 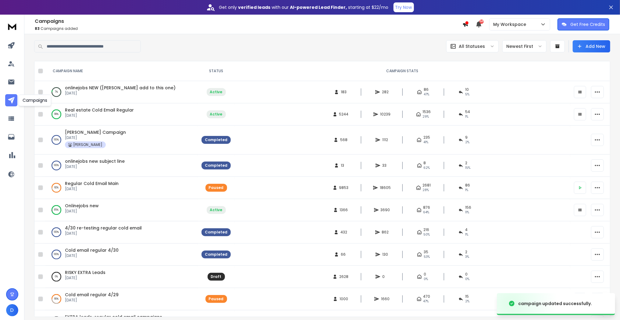 What do you see at coordinates (344, 277) in the screenshot?
I see `span: 2628` at bounding box center [344, 277].